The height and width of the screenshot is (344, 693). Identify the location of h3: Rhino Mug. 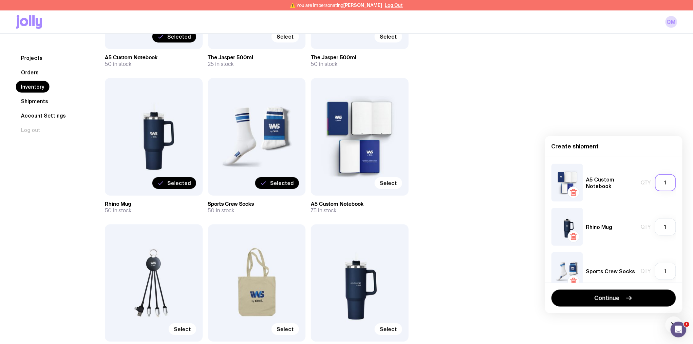
(154, 204).